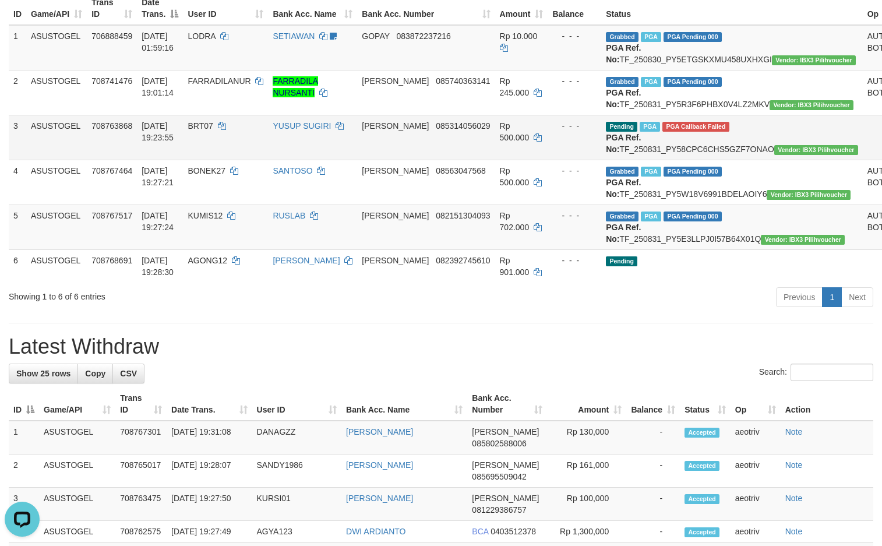 The width and height of the screenshot is (882, 546). Describe the element at coordinates (587, 438) in the screenshot. I see `td: Rp 130,000` at that location.